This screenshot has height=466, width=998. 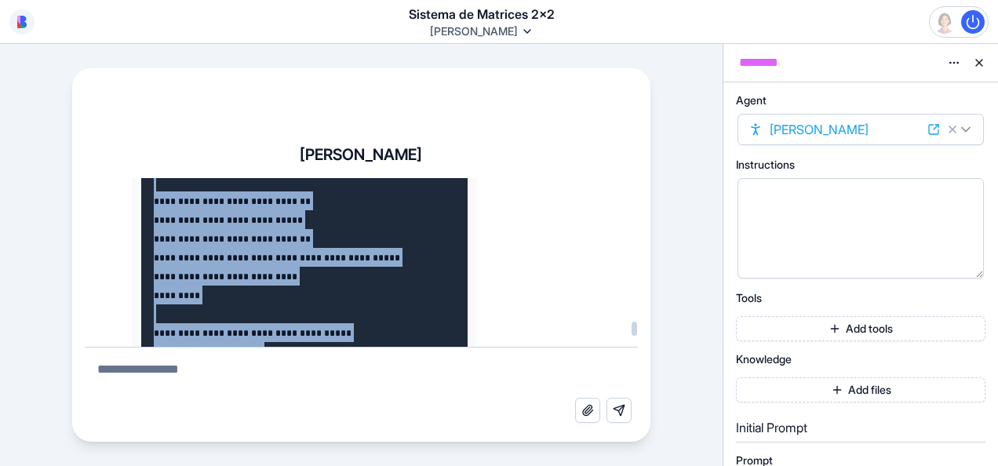 I want to click on span: Agent, so click(x=751, y=100).